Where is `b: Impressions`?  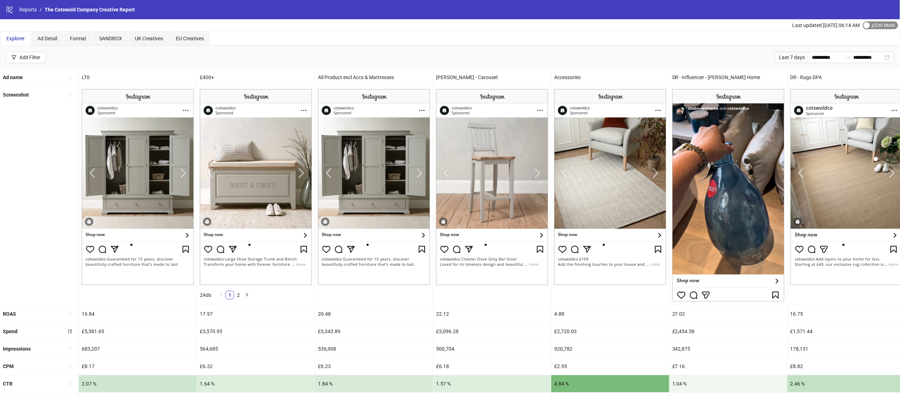
b: Impressions is located at coordinates (17, 349).